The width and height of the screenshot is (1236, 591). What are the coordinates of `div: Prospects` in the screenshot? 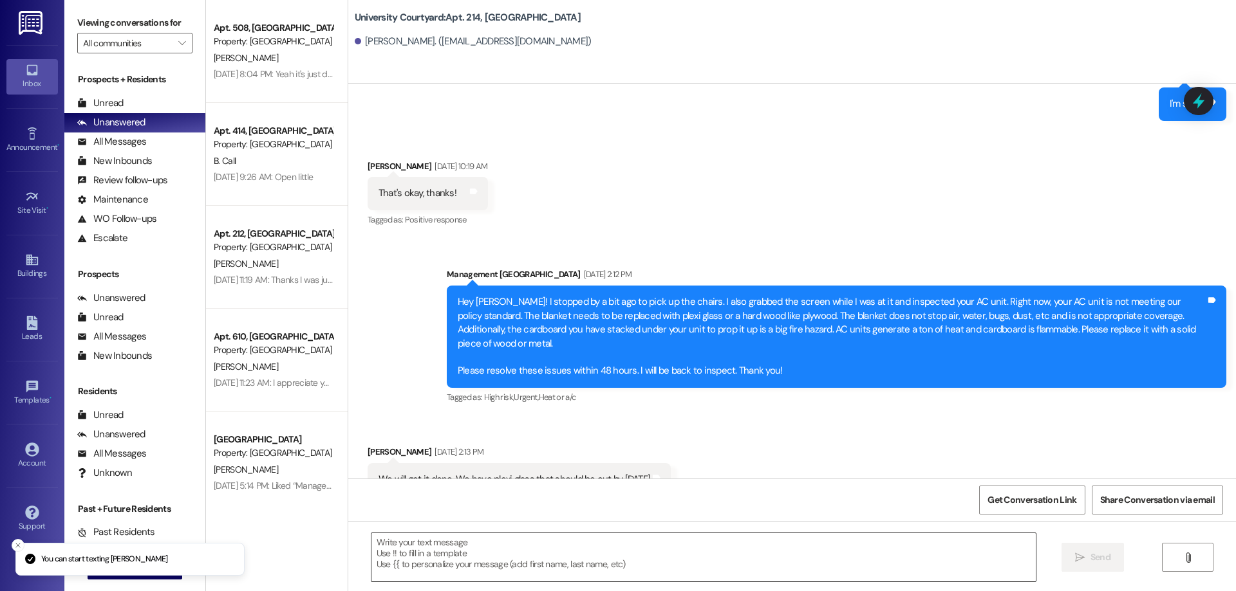 It's located at (134, 274).